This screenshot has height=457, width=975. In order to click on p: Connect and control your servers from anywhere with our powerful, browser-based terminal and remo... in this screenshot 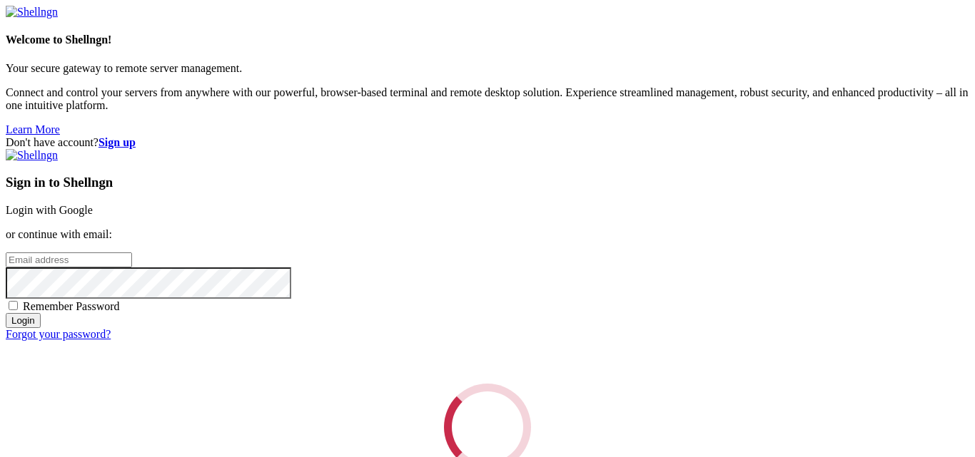, I will do `click(487, 99)`.